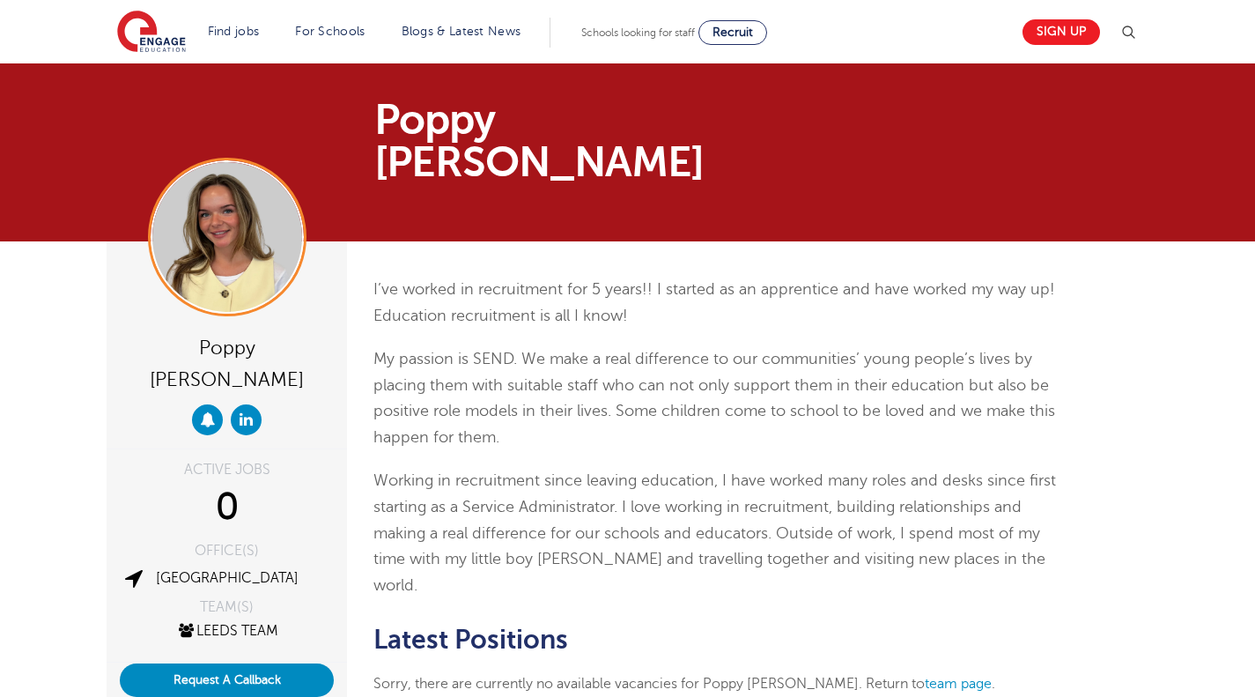 The width and height of the screenshot is (1255, 697). What do you see at coordinates (233, 31) in the screenshot?
I see `a: Find jobs` at bounding box center [233, 31].